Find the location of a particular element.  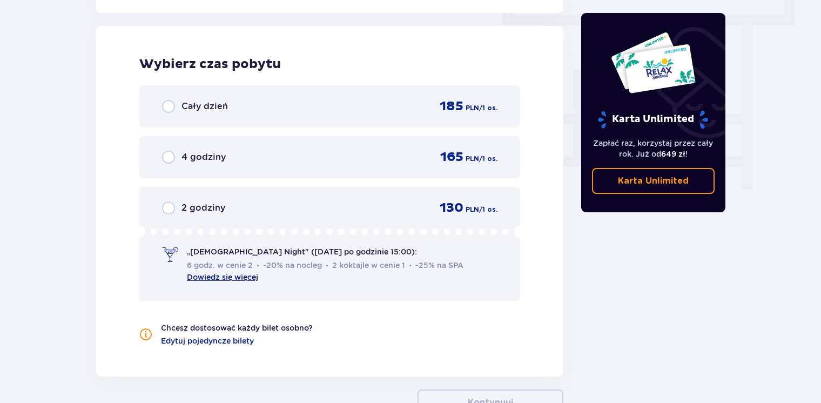

span: Edytuj pojedyncze bilety is located at coordinates (208, 341).